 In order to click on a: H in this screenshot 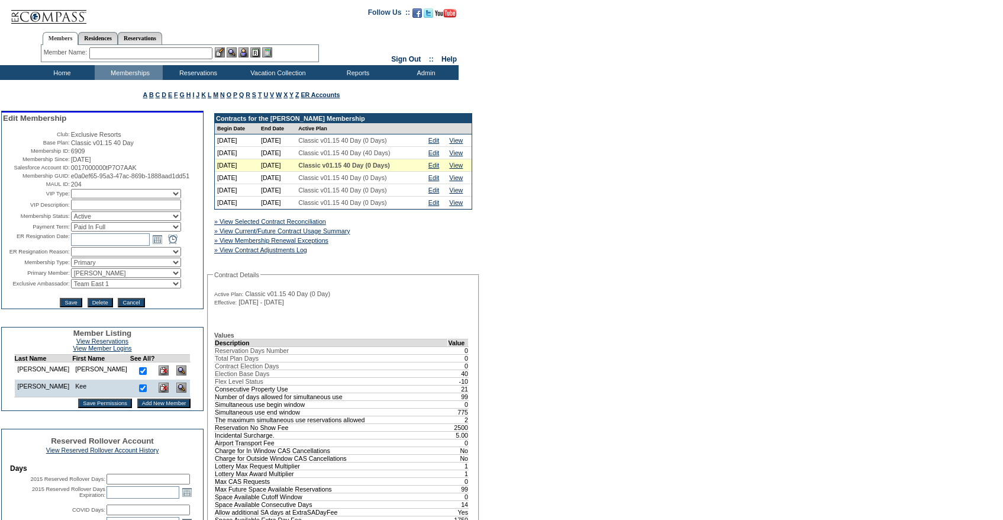, I will do `click(189, 95)`.